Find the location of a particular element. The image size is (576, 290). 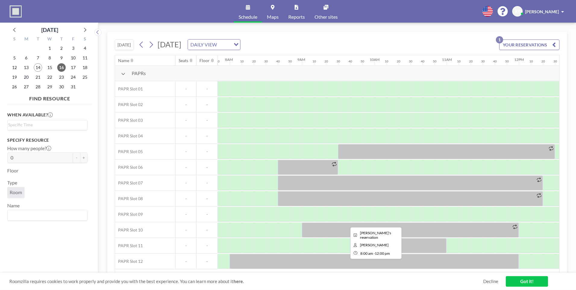

span: Thursday, October 30, 2025 is located at coordinates (61, 87).